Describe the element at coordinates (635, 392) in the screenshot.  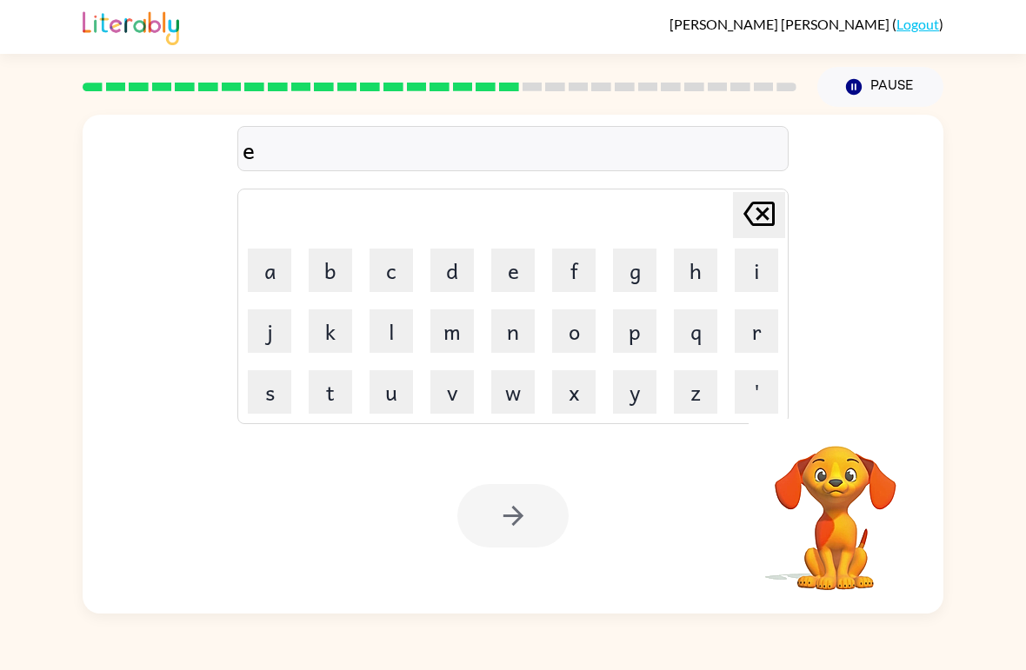
I see `button: y` at that location.